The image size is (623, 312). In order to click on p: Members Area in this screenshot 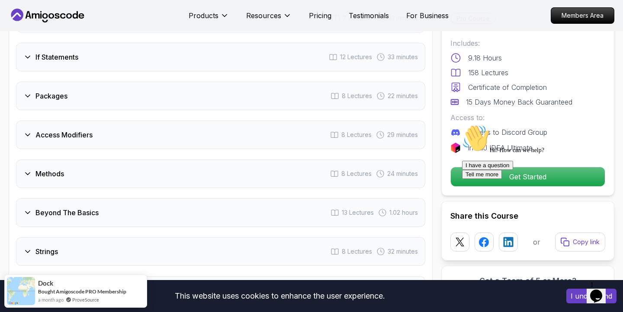, I will do `click(583, 16)`.